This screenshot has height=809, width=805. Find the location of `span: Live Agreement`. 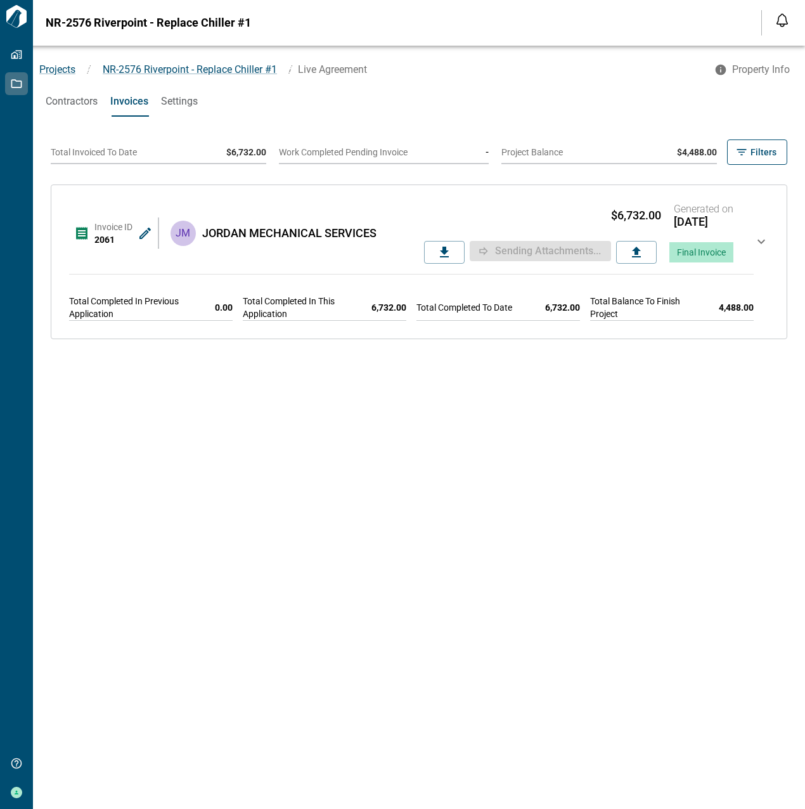

span: Live Agreement is located at coordinates (332, 69).